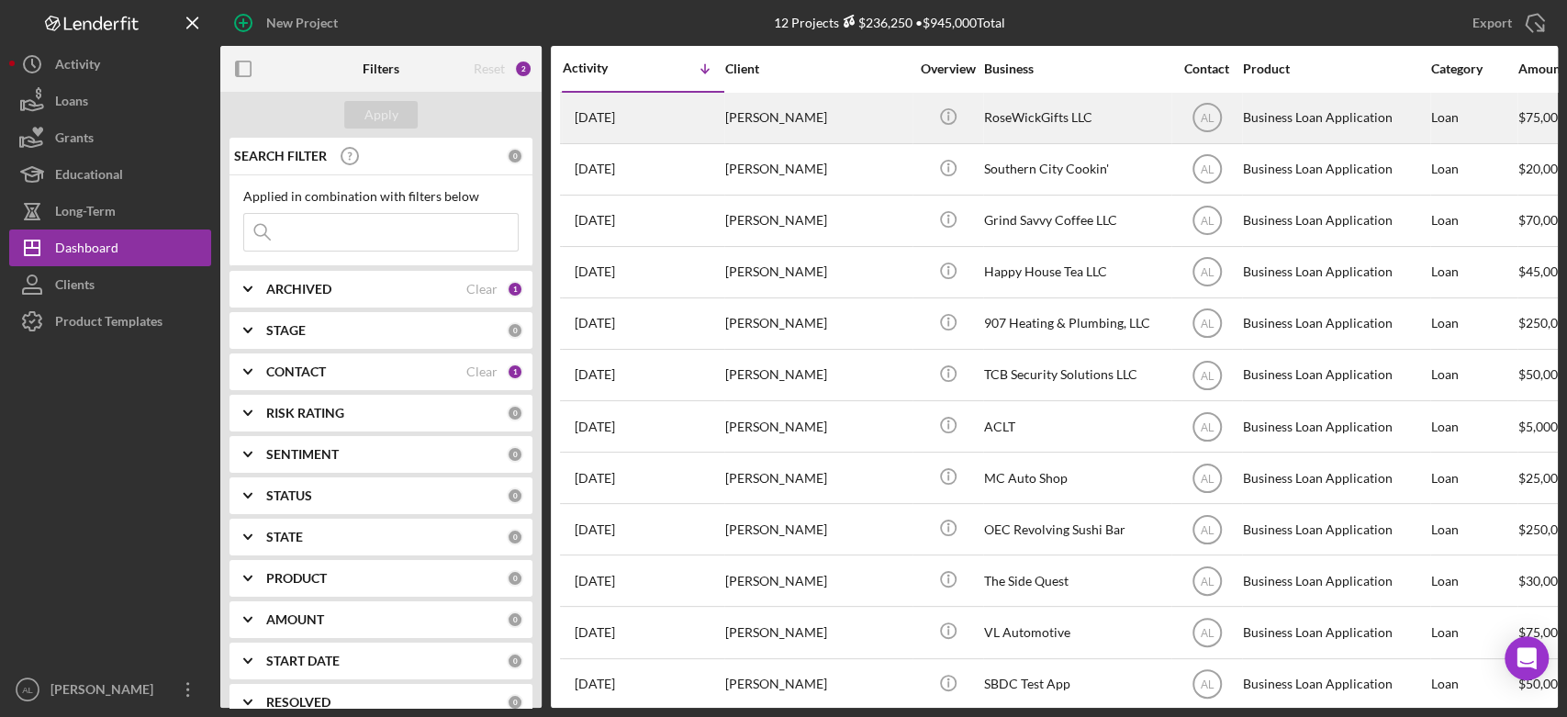 The width and height of the screenshot is (1567, 717). I want to click on div: 1, so click(515, 289).